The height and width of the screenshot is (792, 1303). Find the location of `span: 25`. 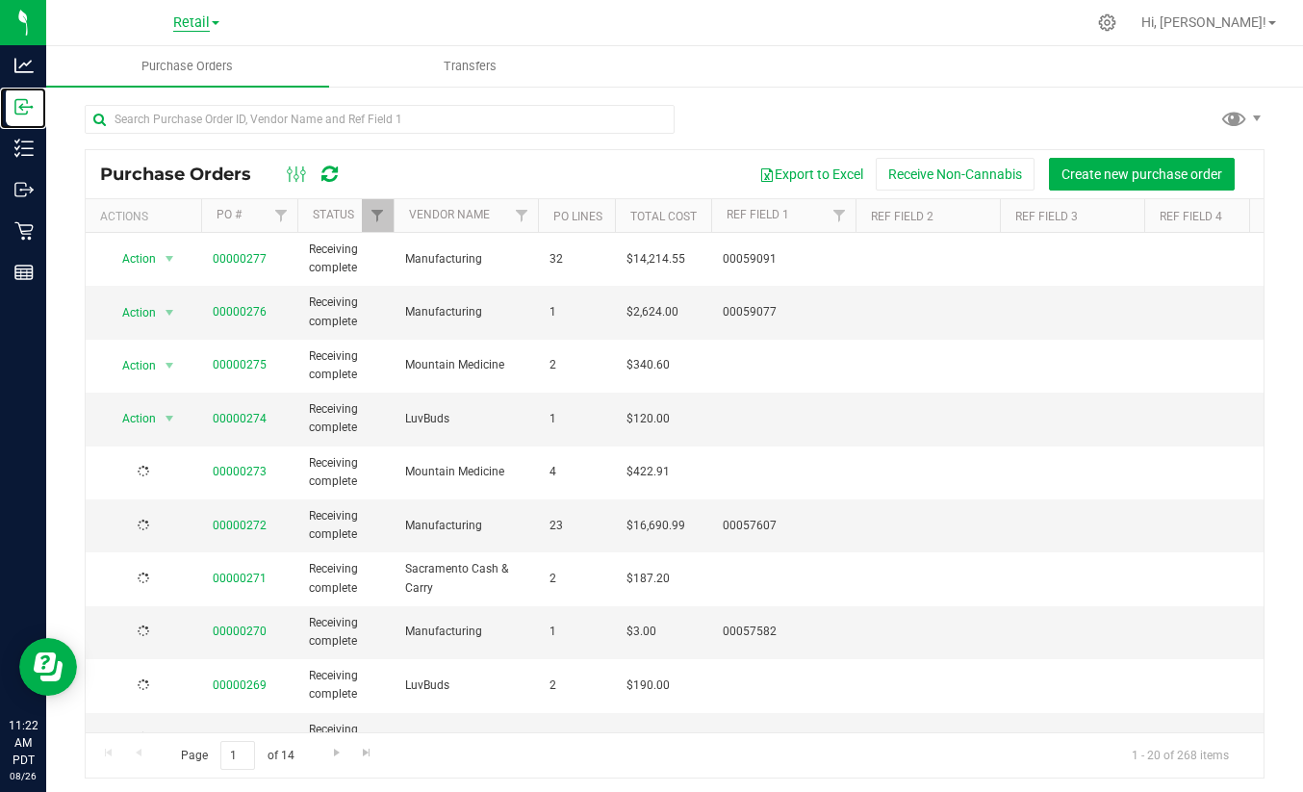

span: 25 is located at coordinates (577, 738).